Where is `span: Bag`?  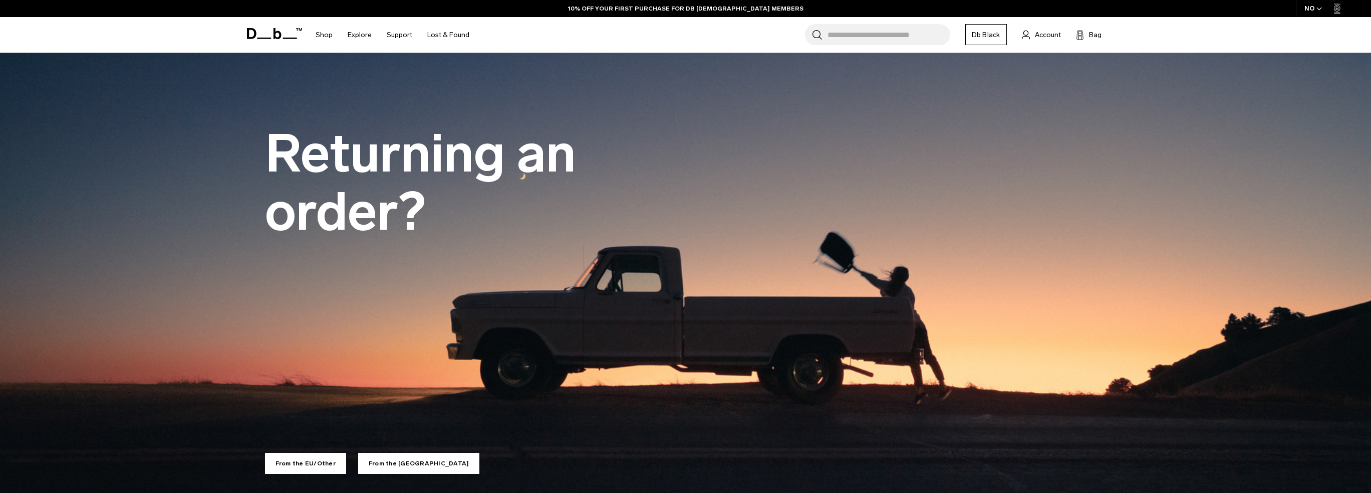
span: Bag is located at coordinates (1095, 35).